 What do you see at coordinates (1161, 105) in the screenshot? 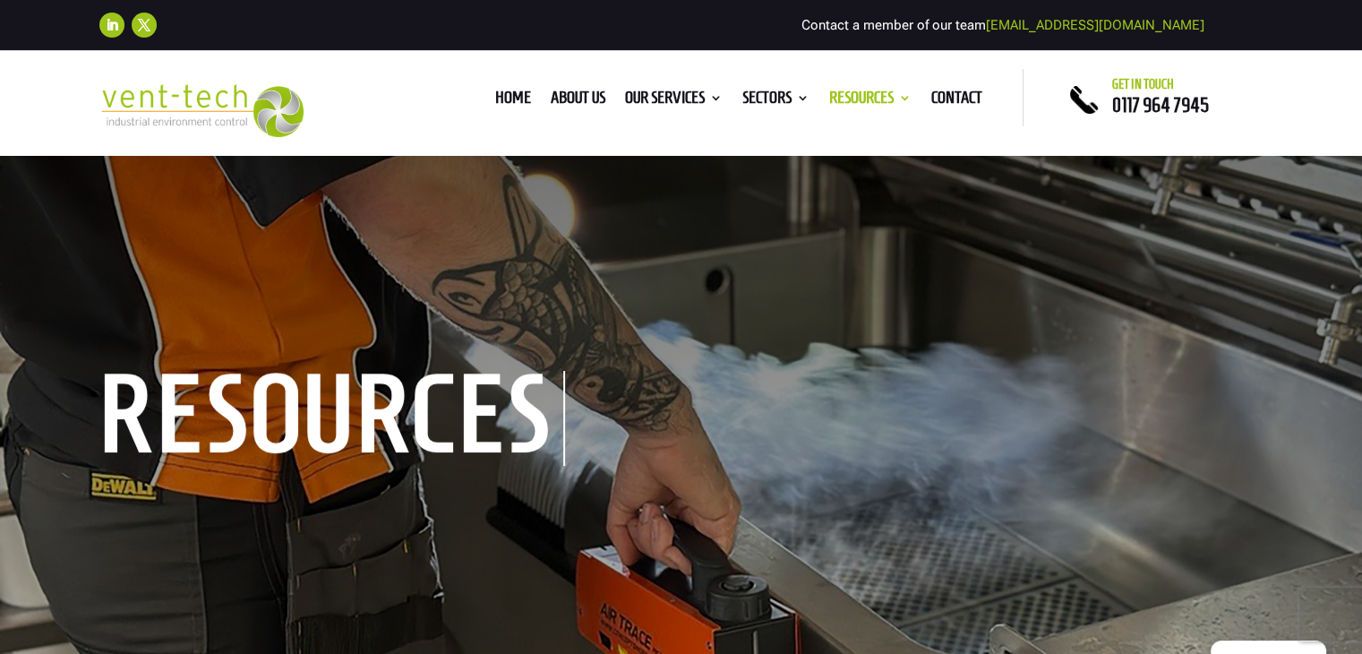
I see `span: 0117 964 7945` at bounding box center [1161, 105].